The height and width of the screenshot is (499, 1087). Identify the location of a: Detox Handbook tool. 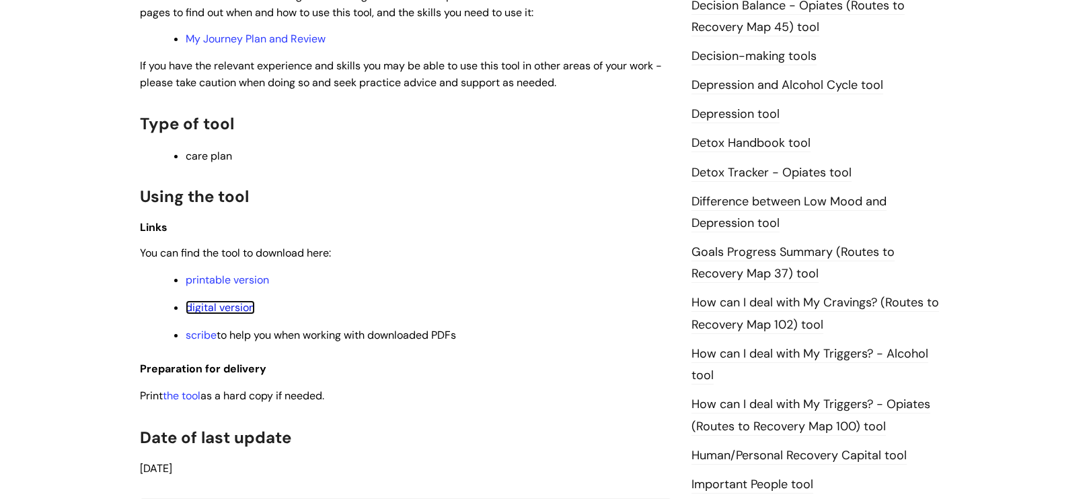
(751, 143).